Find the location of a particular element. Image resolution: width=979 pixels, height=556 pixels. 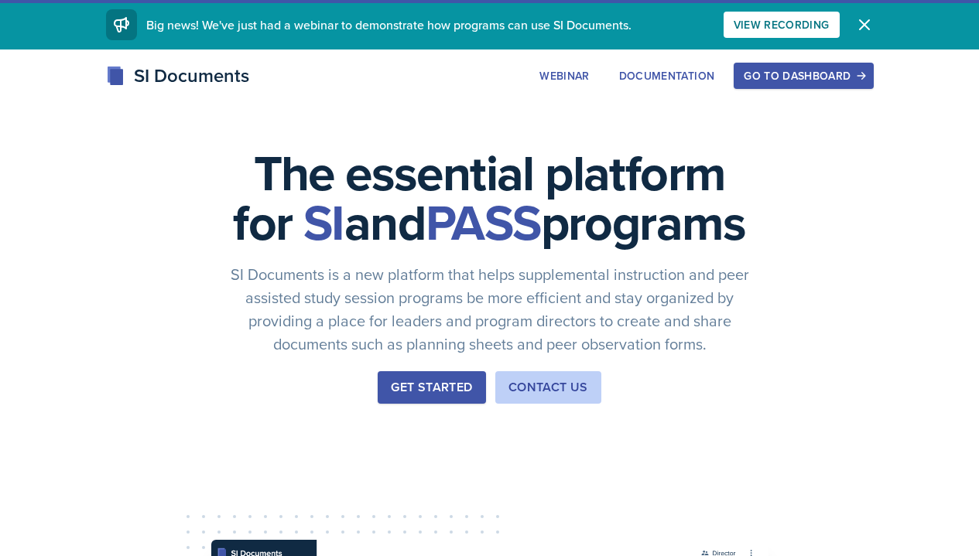

button: Webinar is located at coordinates (564, 76).